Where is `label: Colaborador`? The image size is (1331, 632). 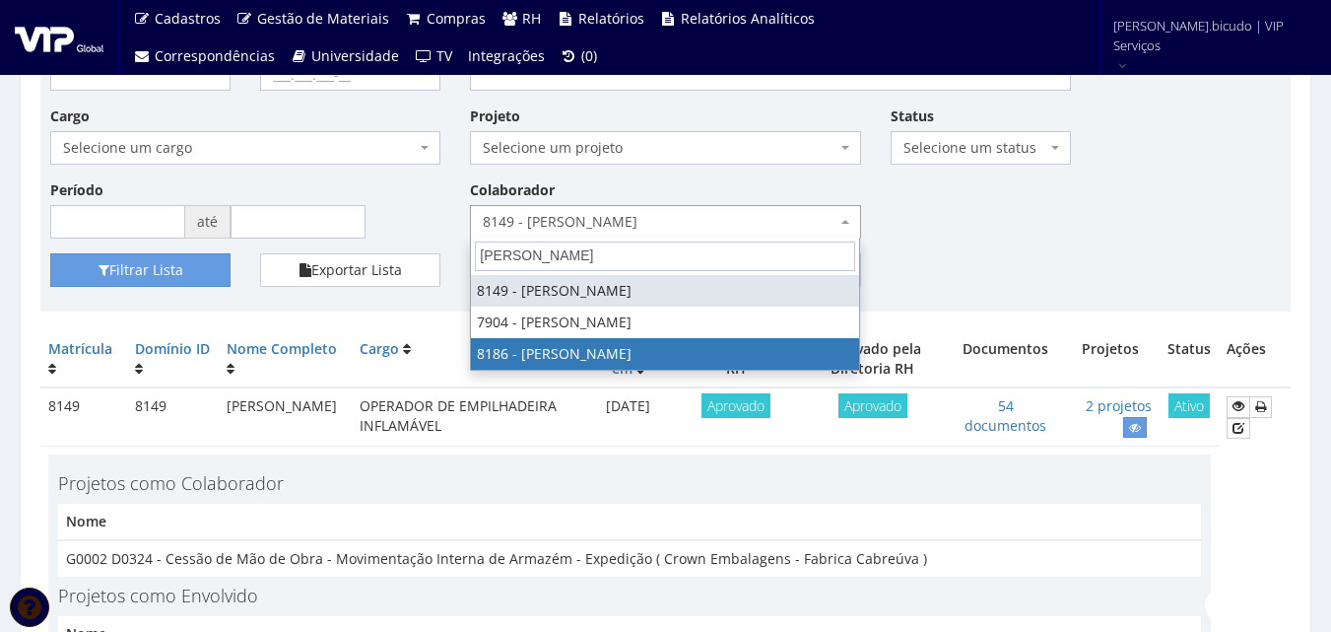 label: Colaborador is located at coordinates (512, 190).